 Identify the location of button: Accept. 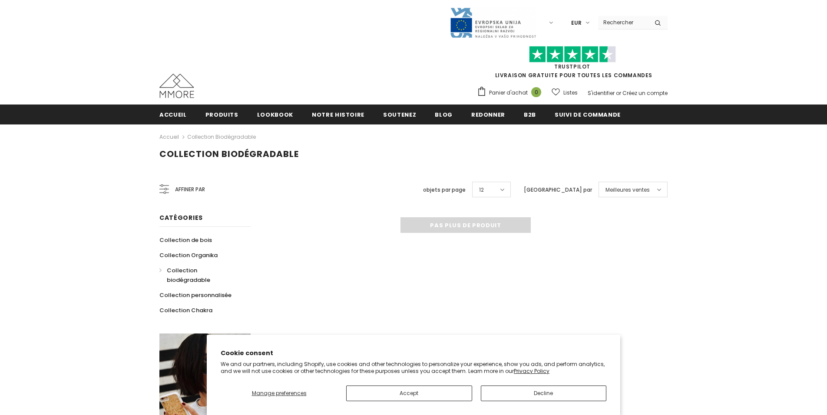
(409, 394).